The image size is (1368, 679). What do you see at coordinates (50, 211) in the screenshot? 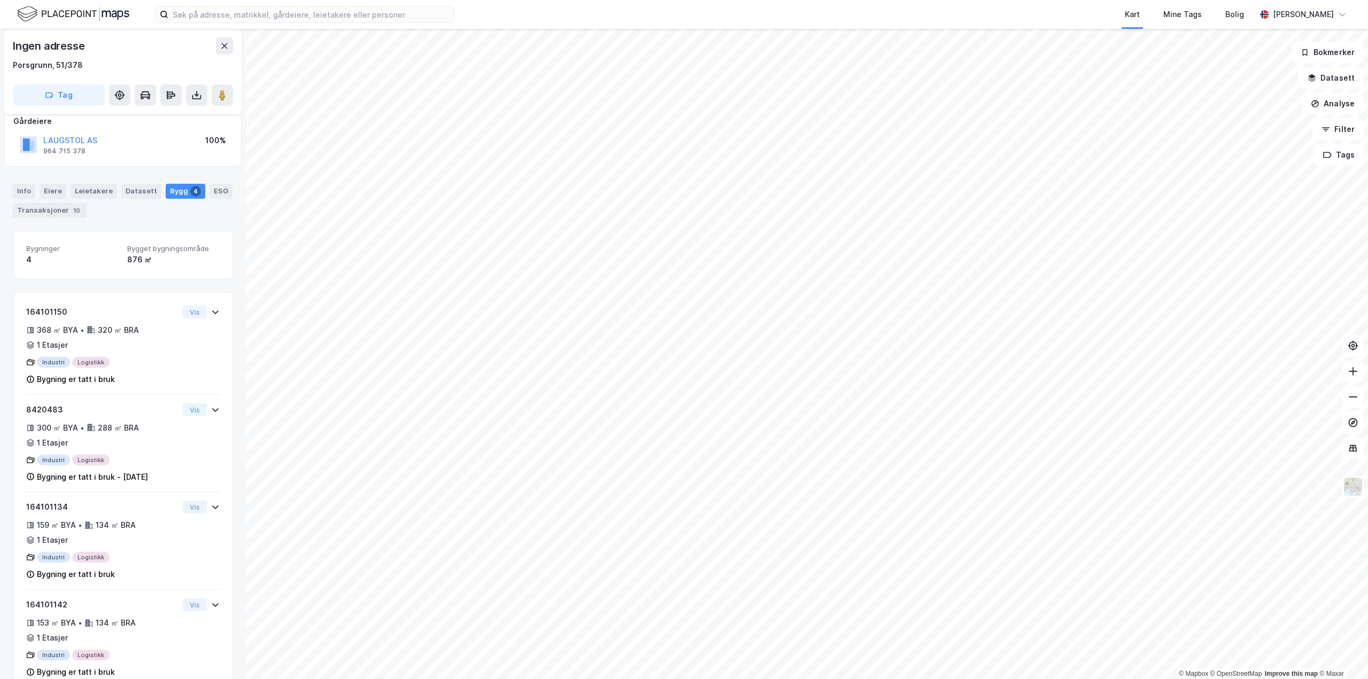
I see `div: Transaksjoner` at bounding box center [50, 211].